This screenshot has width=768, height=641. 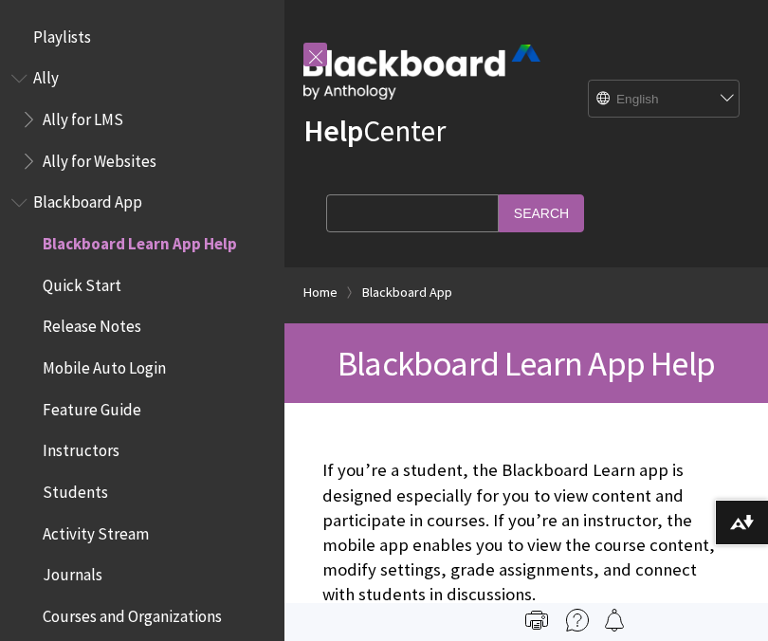 I want to click on img: Blackboard by Anthology, so click(x=422, y=72).